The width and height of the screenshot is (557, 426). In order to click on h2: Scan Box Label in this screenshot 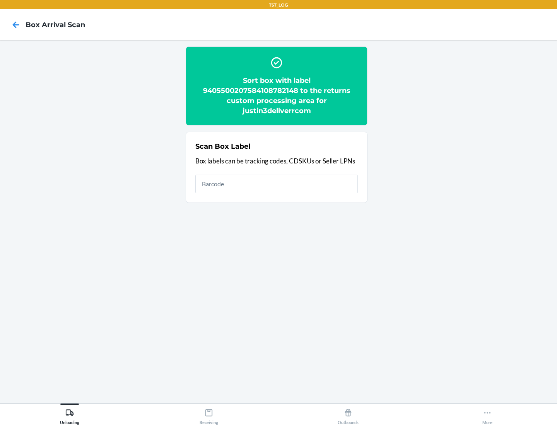, I will do `click(223, 146)`.